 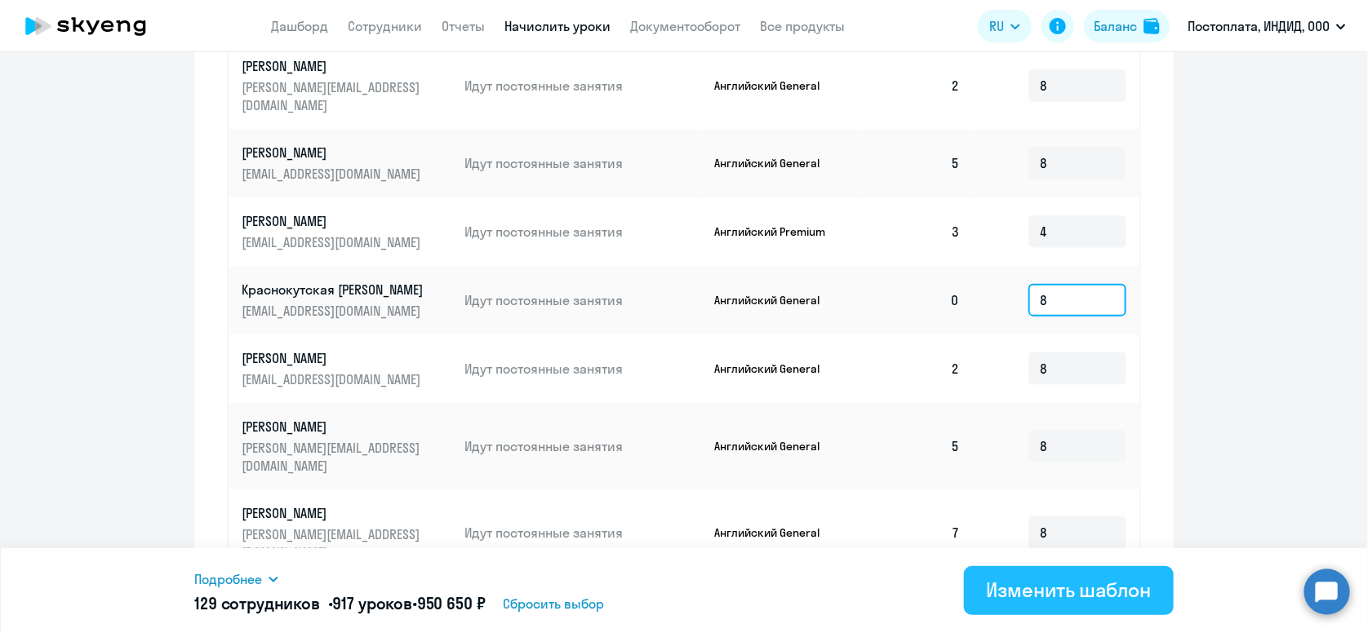 What do you see at coordinates (300, 26) in the screenshot?
I see `a: Дашборд` at bounding box center [300, 26].